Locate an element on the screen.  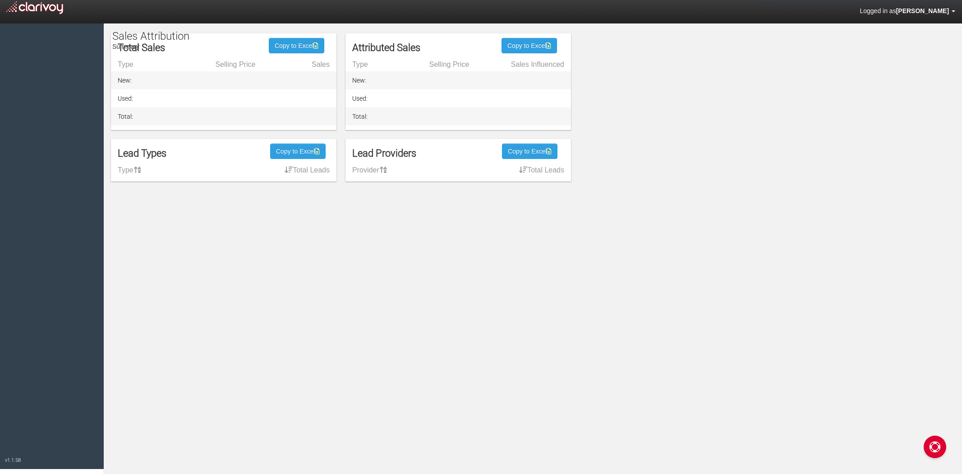
h5: Lead Providers is located at coordinates (381, 153).